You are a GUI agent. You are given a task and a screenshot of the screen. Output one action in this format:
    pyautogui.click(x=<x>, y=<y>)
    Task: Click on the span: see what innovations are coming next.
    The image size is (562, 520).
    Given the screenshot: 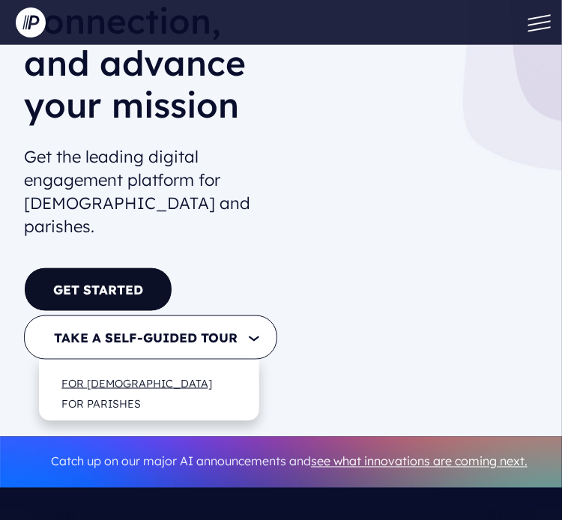 What is the action you would take?
    pyautogui.click(x=419, y=462)
    